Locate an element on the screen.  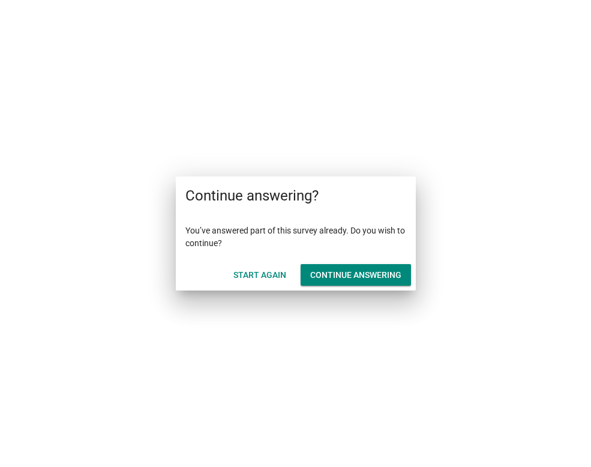
div: Continue answering is located at coordinates (356, 275).